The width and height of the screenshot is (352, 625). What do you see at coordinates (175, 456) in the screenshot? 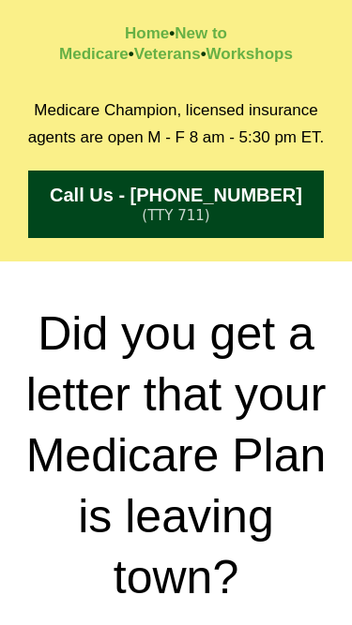
I see `h2: Did you get a letter that your Medicare Plan is leaving town?` at bounding box center [175, 456].